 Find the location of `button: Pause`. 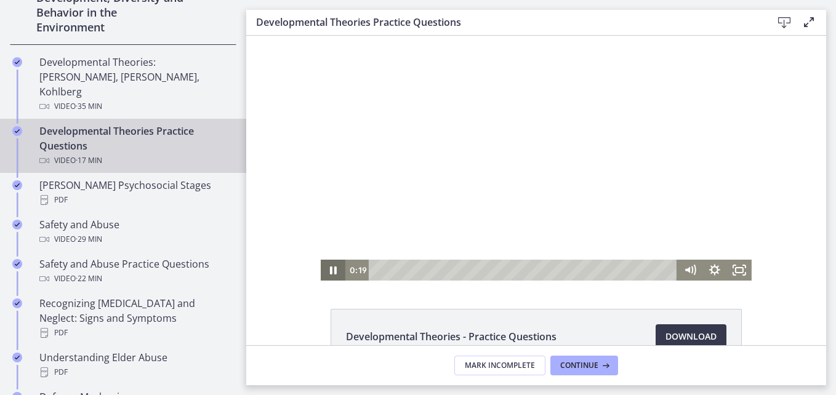

button: Pause is located at coordinates (87, 235).